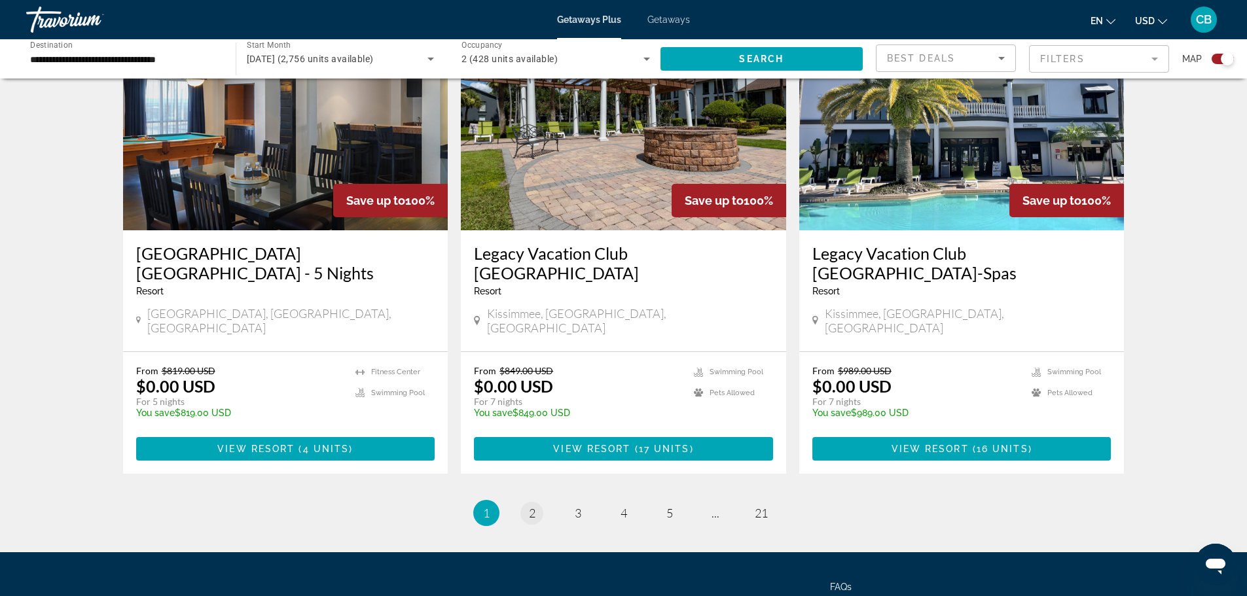  What do you see at coordinates (578, 513) in the screenshot?
I see `span: 3` at bounding box center [578, 513].